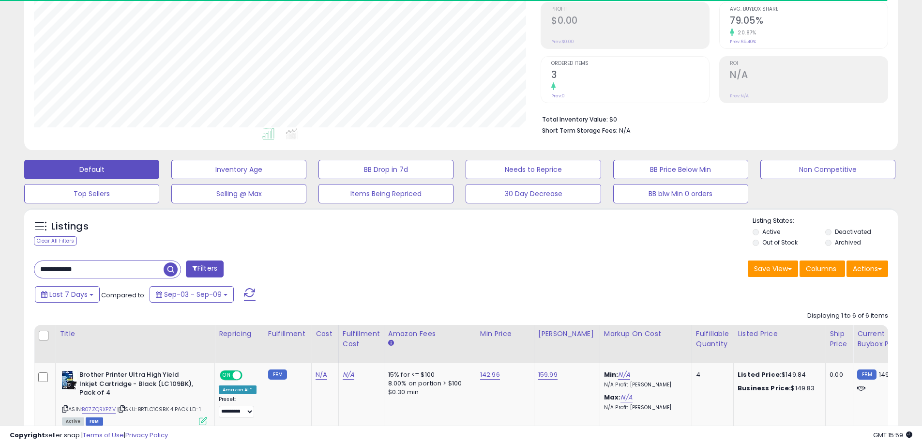 This screenshot has height=445, width=922. Describe the element at coordinates (825, 221) in the screenshot. I see `p: Listing States:` at that location.